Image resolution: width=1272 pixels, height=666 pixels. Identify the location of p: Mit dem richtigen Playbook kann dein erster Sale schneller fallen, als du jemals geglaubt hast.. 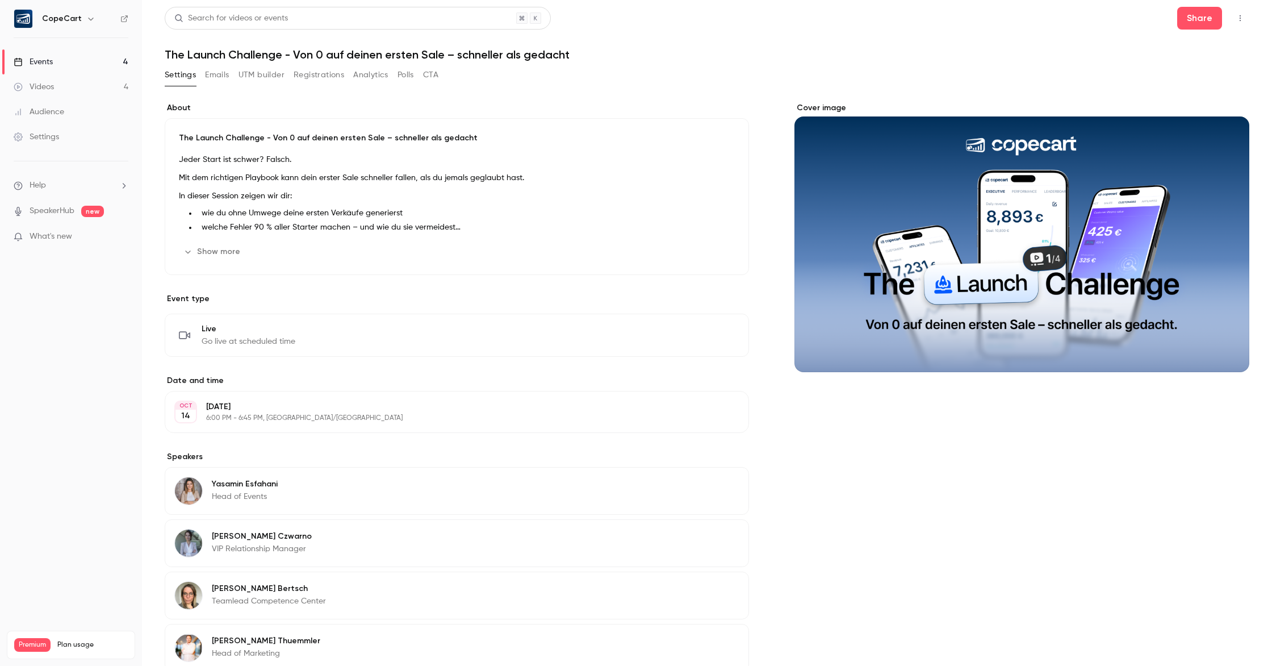
(457, 178).